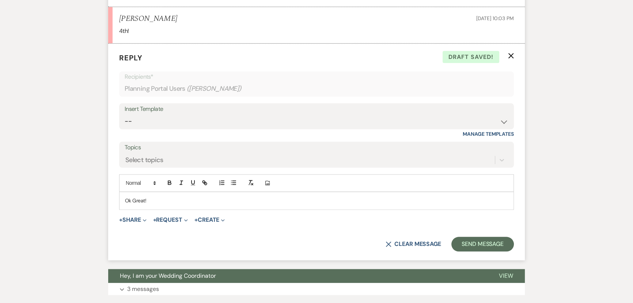 The height and width of the screenshot is (303, 633). Describe the element at coordinates (317, 289) in the screenshot. I see `button: 3 messages` at that location.